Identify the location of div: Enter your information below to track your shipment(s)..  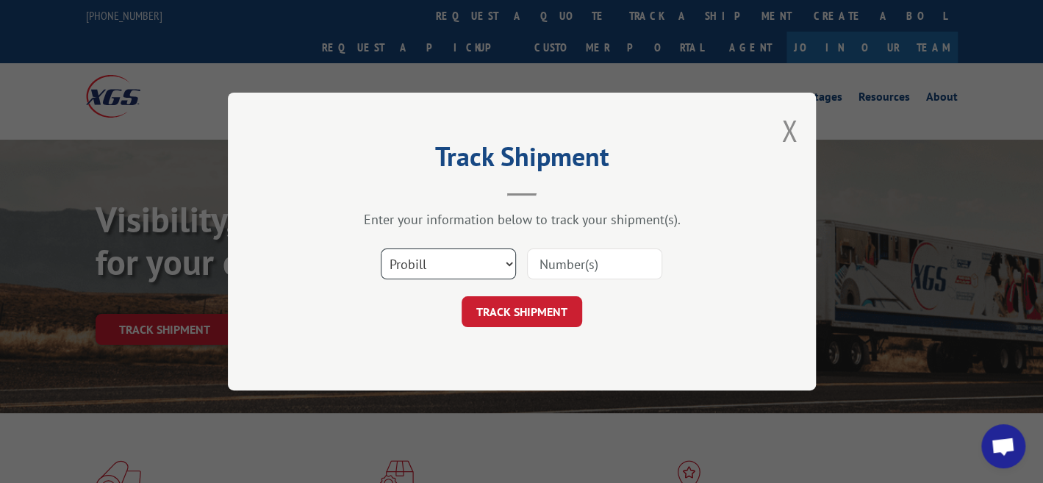
(522, 219).